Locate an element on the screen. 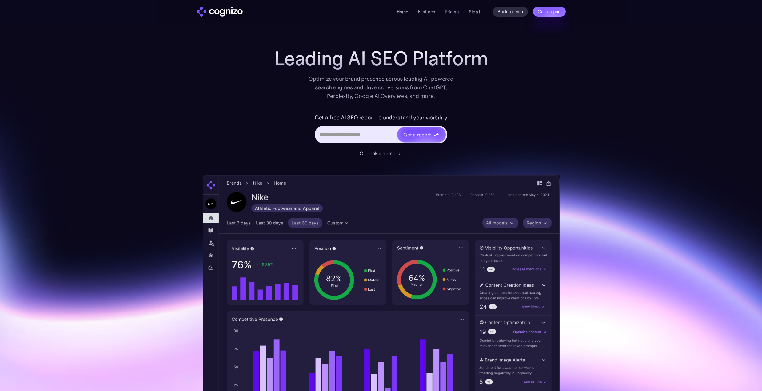 The image size is (762, 391). form: Hero URL Input Form is located at coordinates (381, 129).